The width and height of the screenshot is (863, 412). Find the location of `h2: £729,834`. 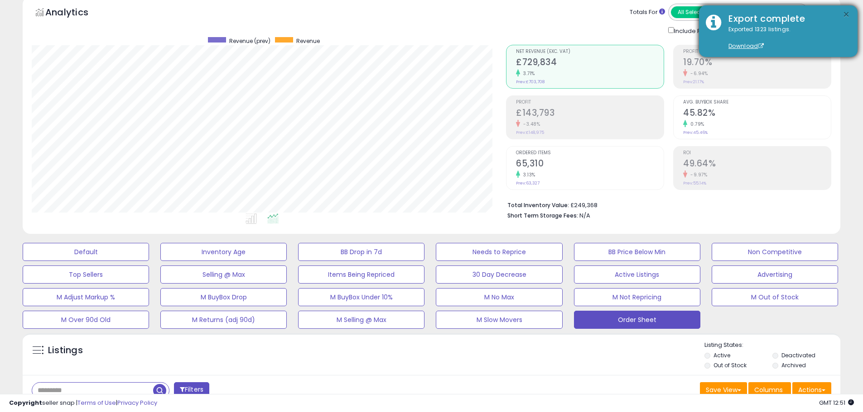

h2: £729,834 is located at coordinates (589, 63).